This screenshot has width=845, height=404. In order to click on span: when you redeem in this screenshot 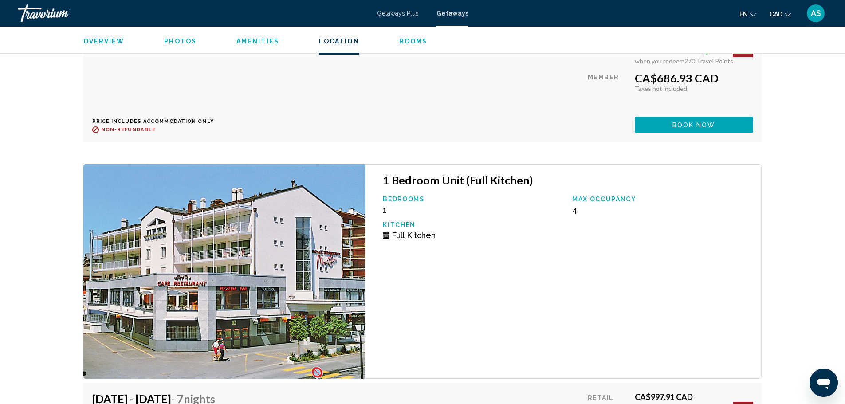, I will do `click(659, 61)`.